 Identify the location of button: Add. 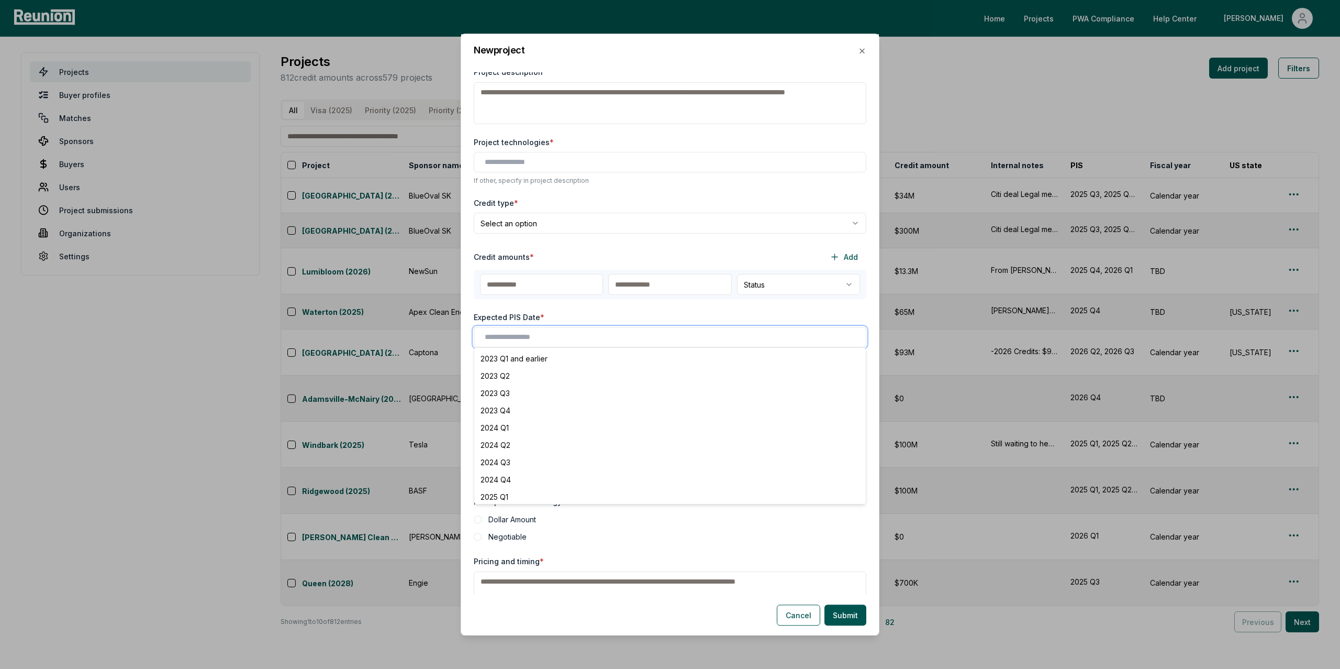
(844, 257).